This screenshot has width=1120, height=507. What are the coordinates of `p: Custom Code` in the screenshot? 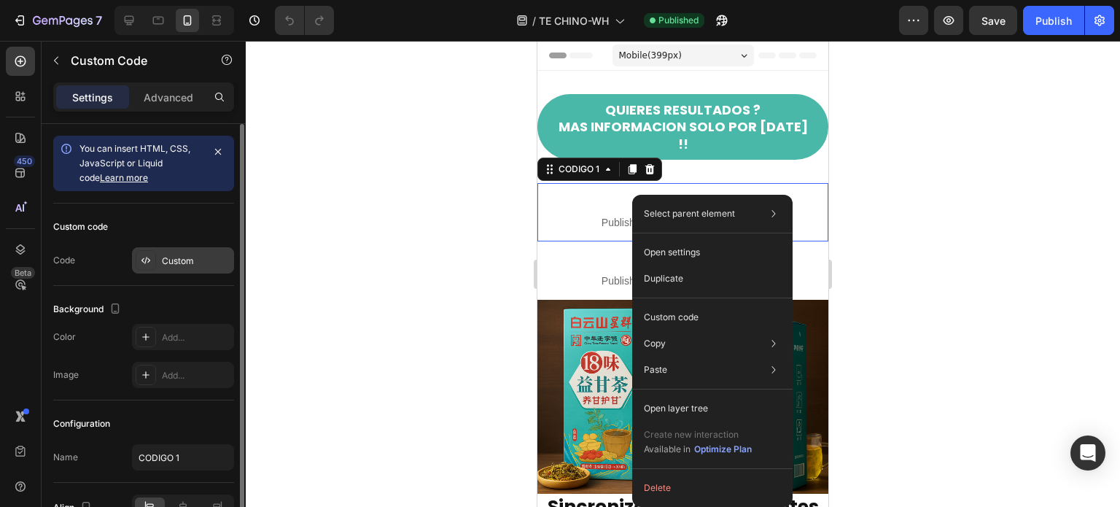 It's located at (133, 61).